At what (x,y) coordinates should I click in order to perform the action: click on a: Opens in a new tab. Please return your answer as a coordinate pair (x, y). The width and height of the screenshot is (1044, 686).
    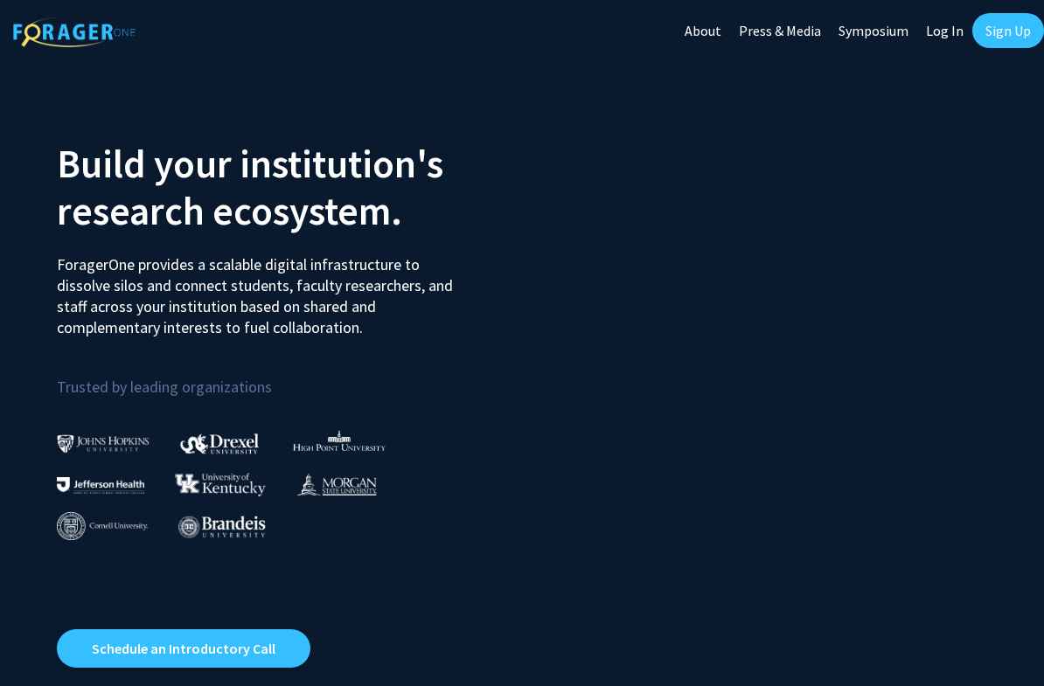
    Looking at the image, I should click on (184, 649).